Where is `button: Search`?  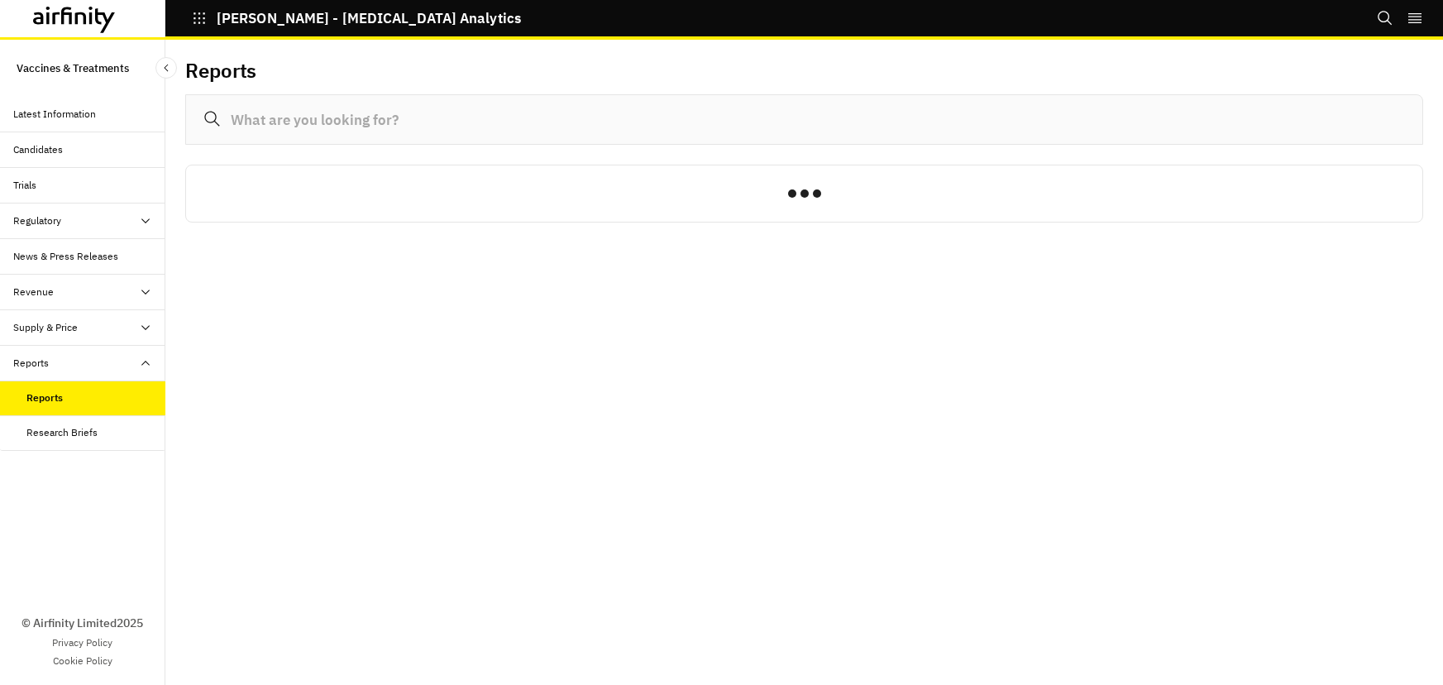
button: Search is located at coordinates (1385, 18).